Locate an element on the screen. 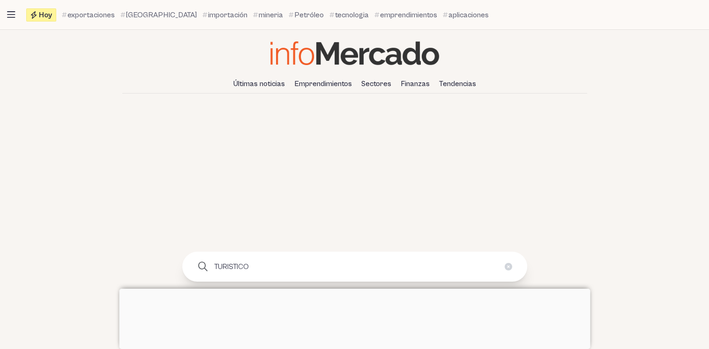 The image size is (709, 349). span: mineria is located at coordinates (271, 15).